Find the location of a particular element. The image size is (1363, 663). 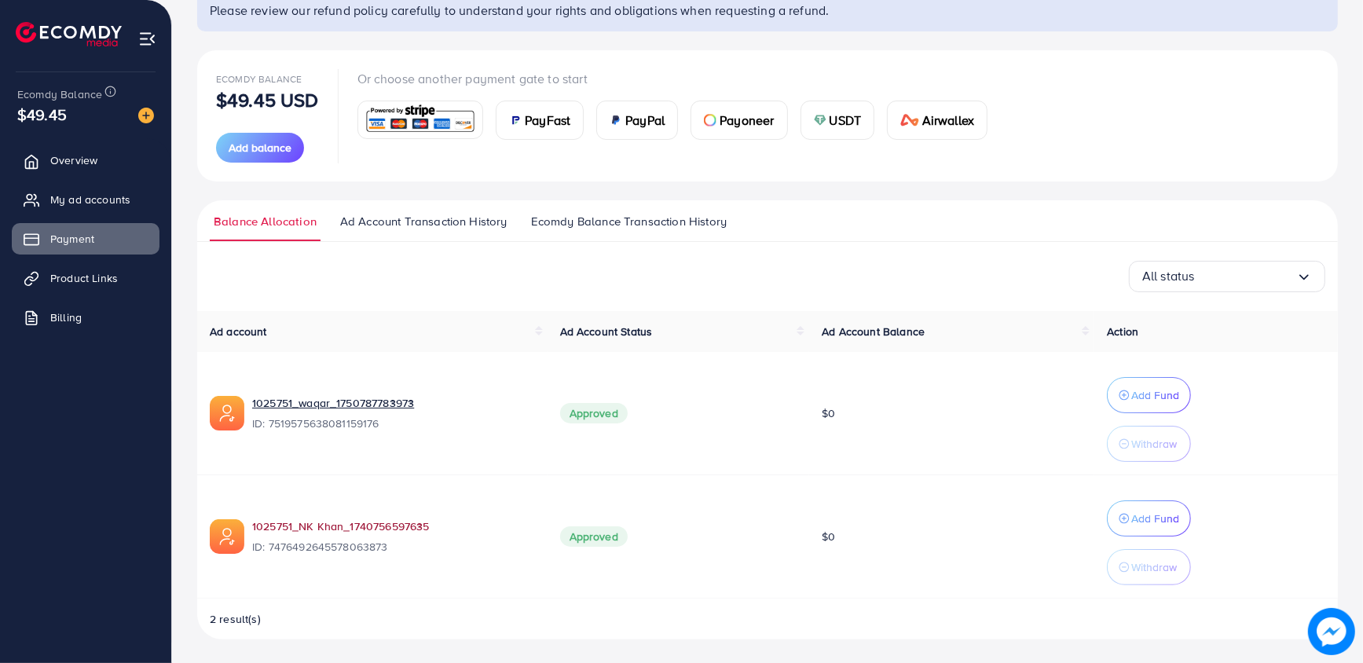

span: USDT is located at coordinates (845, 120).